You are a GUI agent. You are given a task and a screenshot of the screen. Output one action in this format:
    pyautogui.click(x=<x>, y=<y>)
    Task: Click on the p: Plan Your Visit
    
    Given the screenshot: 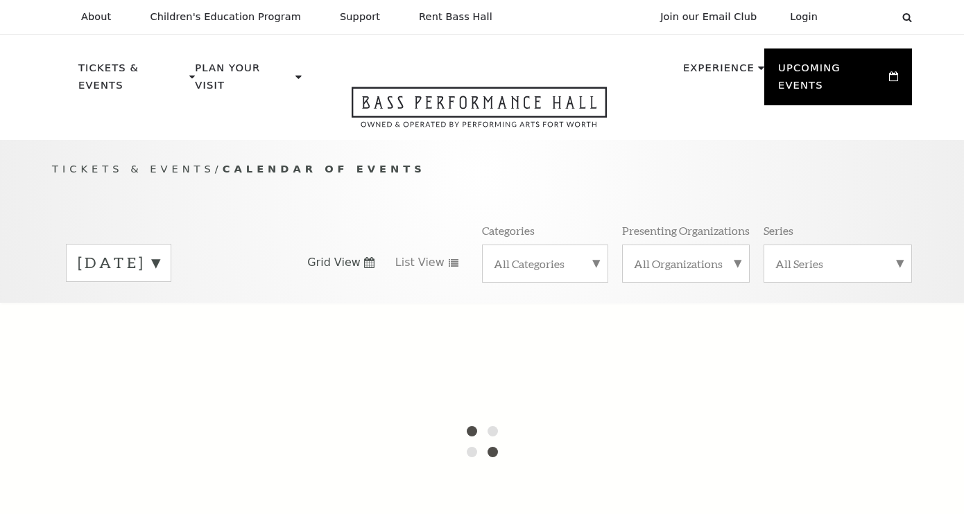 What is the action you would take?
    pyautogui.click(x=243, y=80)
    